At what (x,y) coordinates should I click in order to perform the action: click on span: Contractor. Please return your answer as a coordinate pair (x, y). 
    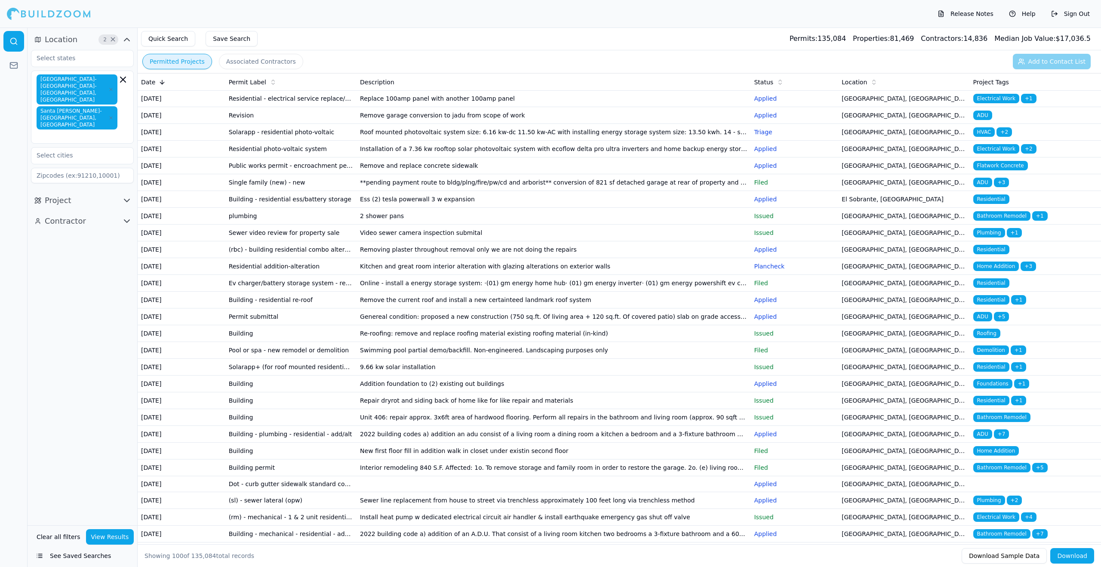
    Looking at the image, I should click on (65, 221).